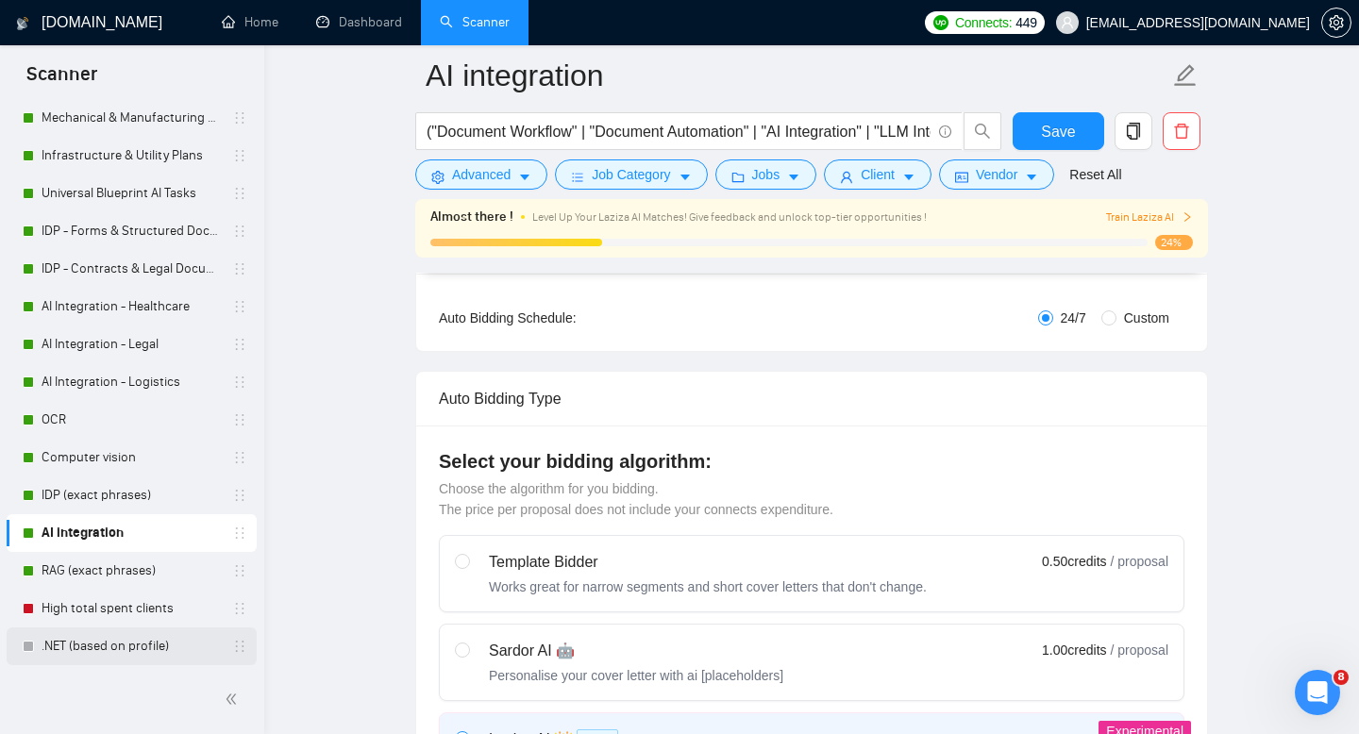  Describe the element at coordinates (131, 496) in the screenshot. I see `a: IDP (exact phrases)` at that location.